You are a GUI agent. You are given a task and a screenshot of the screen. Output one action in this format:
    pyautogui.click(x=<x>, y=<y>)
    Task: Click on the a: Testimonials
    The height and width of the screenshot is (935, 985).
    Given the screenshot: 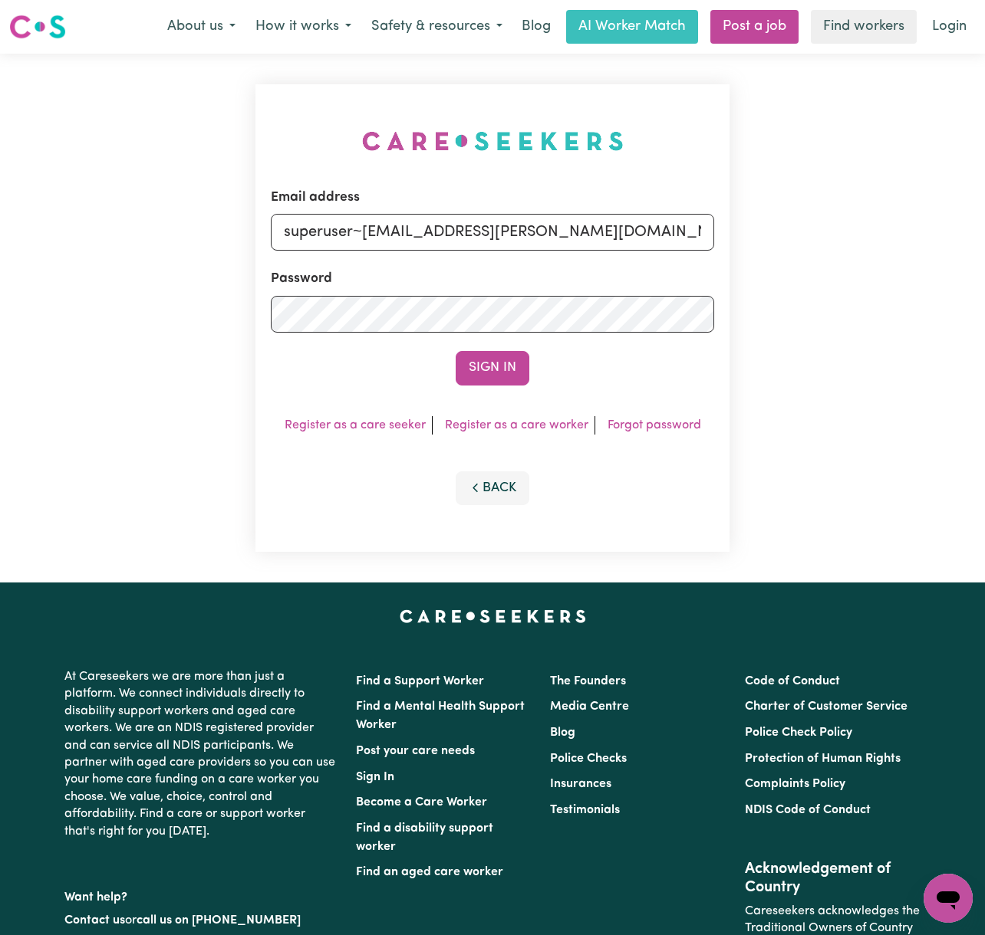 What is the action you would take?
    pyautogui.click(x=584, y=810)
    